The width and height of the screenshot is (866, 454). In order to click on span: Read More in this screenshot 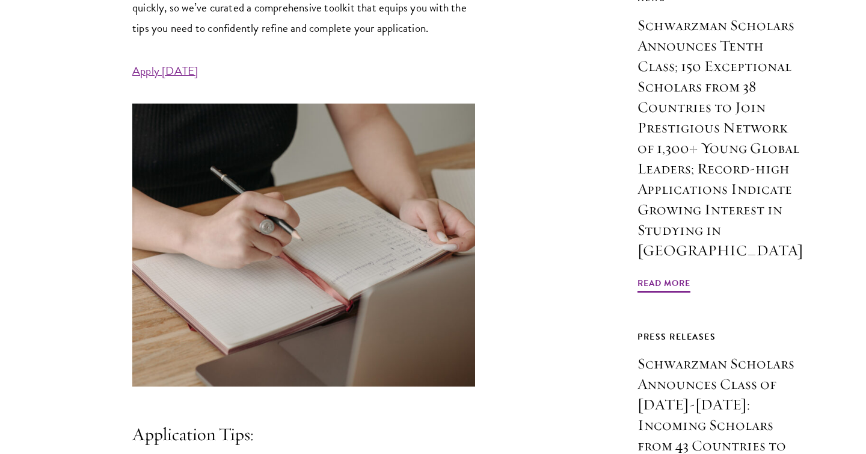, I will do `click(664, 285)`.